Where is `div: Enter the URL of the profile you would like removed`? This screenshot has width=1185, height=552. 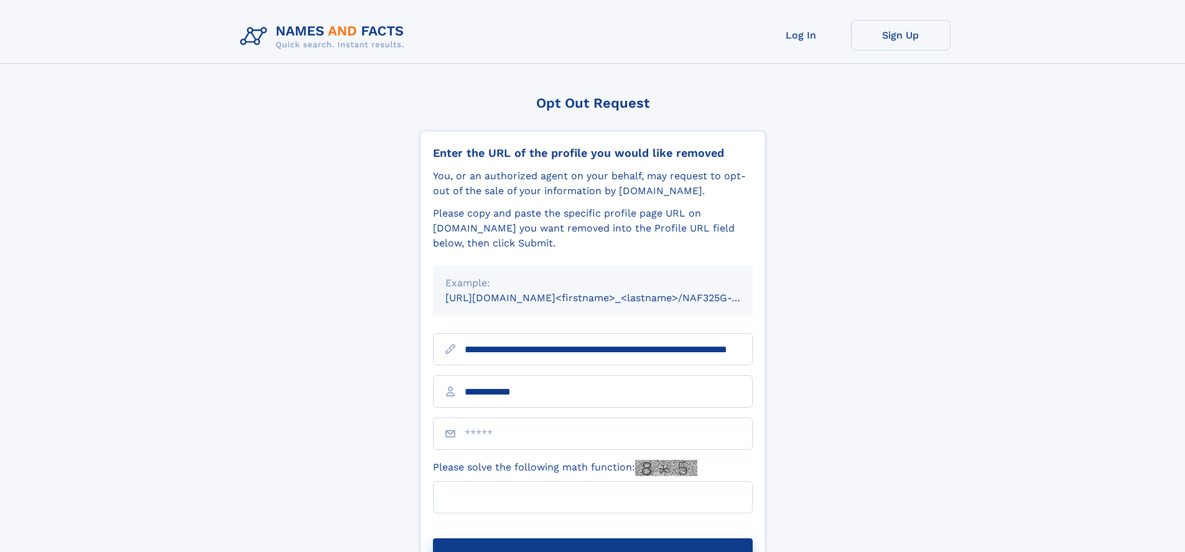 div: Enter the URL of the profile you would like removed is located at coordinates (593, 153).